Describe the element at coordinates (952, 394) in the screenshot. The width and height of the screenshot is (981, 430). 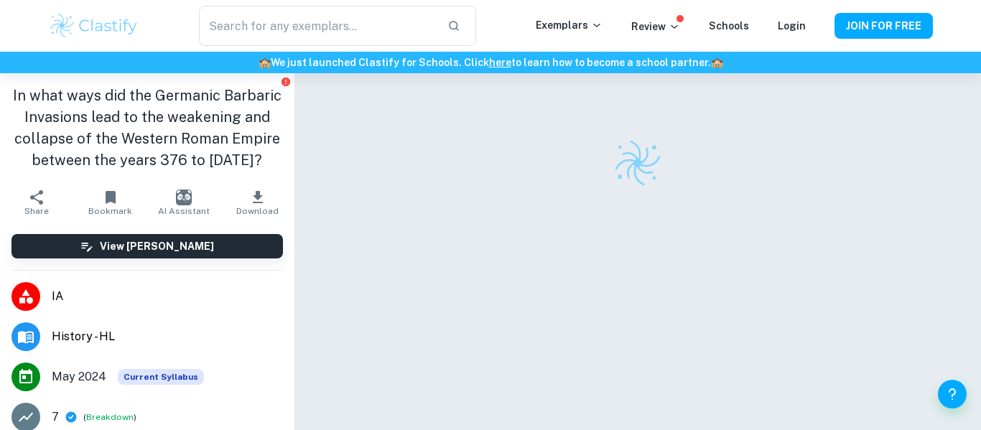
I see `button: Help and Feedback` at that location.